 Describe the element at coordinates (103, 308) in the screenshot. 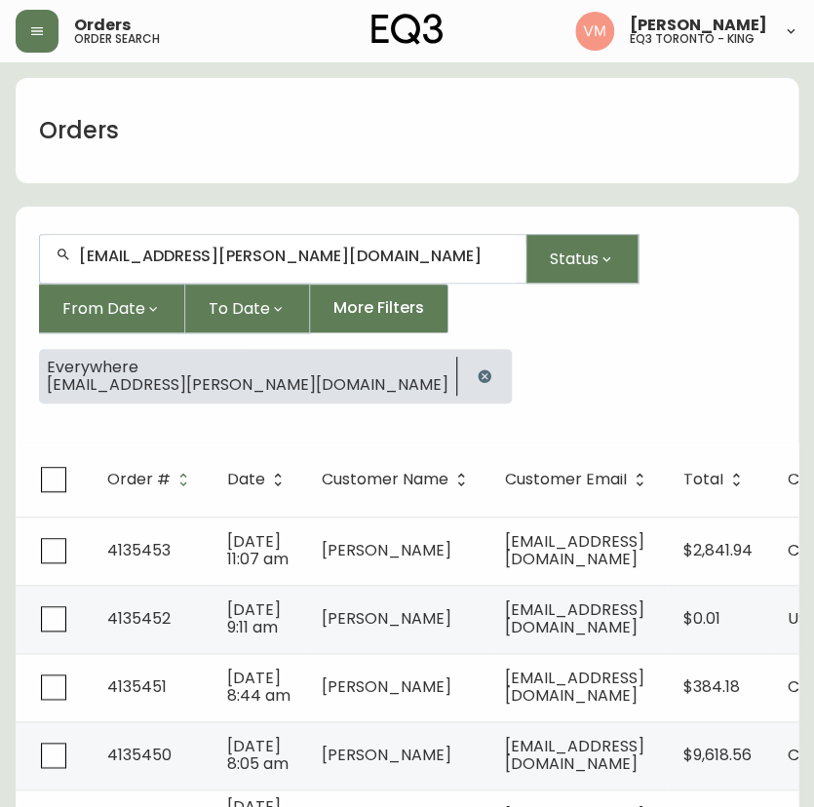

I see `span: From Date` at that location.